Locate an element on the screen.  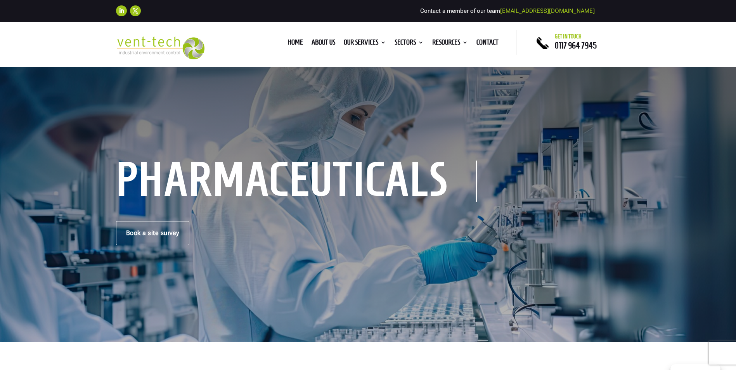
a: Our Services is located at coordinates (365, 44).